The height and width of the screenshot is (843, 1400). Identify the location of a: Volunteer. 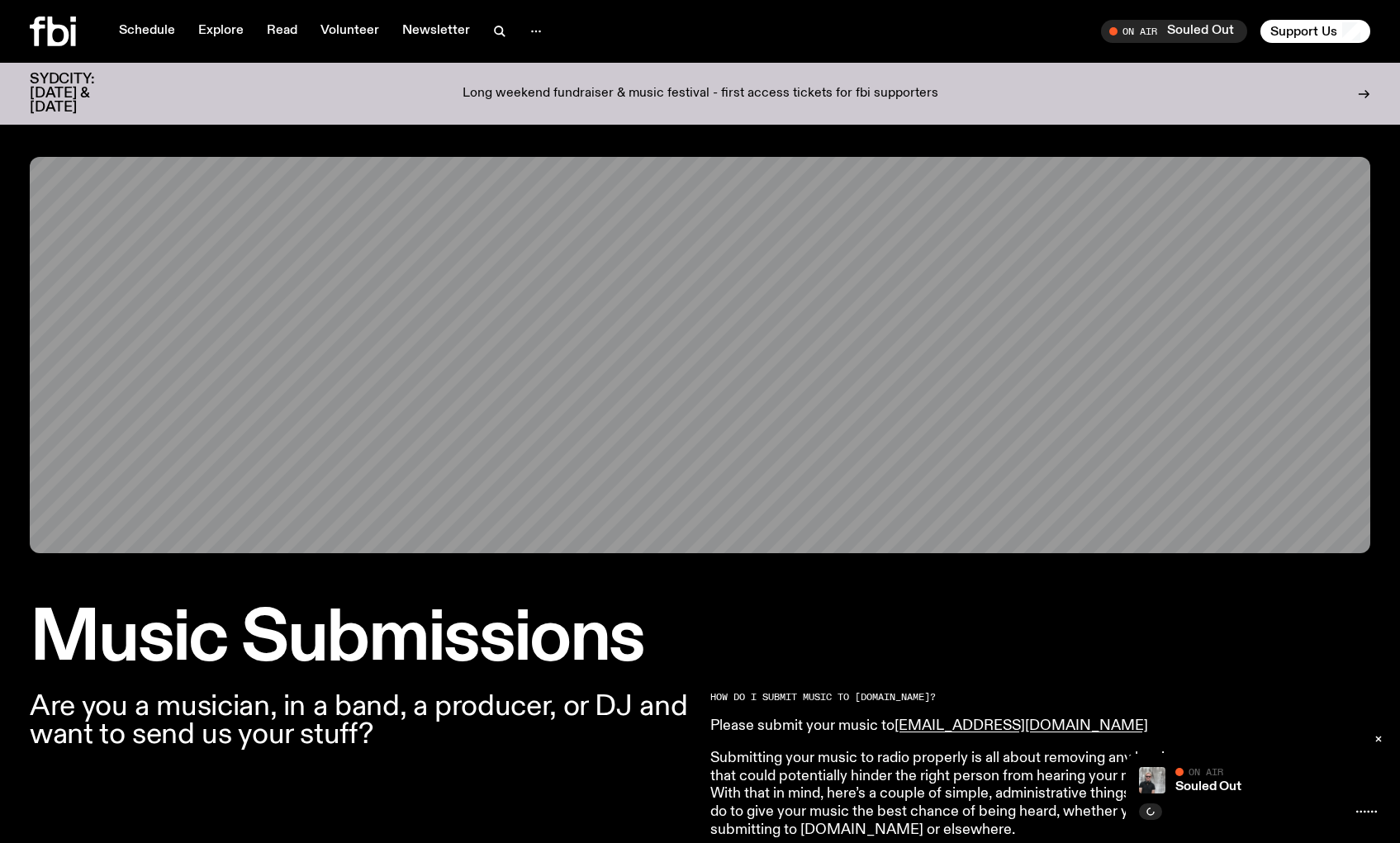
(350, 31).